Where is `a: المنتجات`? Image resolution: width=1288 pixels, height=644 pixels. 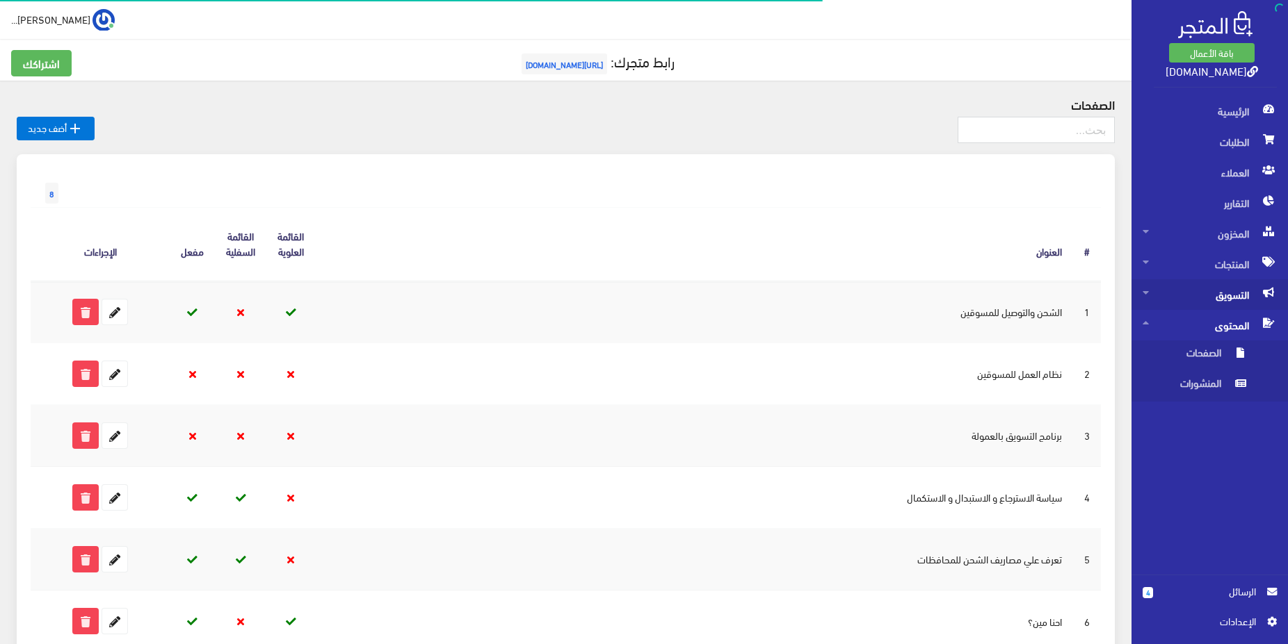
a: المنتجات is located at coordinates (1209, 264).